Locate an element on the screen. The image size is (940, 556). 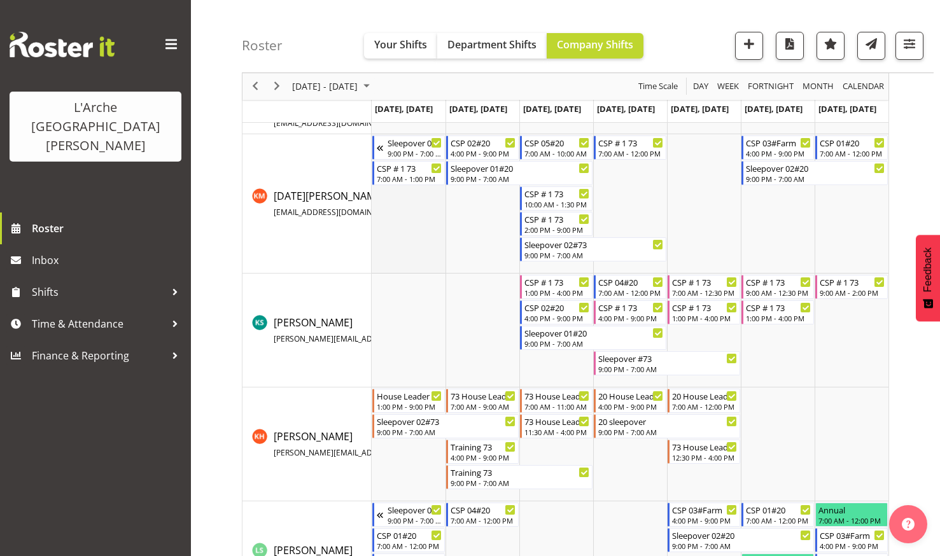
button: Next is located at coordinates (277, 87).